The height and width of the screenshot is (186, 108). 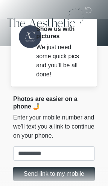 I want to click on p: Enter your mobile number and we'll text you a link to continue on your phone., so click(x=54, y=127).